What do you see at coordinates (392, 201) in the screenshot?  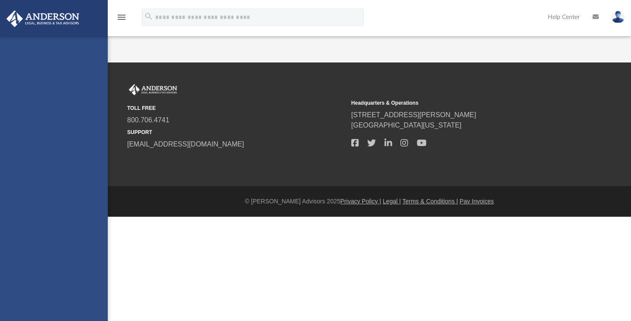 I see `a: Legal |` at bounding box center [392, 201].